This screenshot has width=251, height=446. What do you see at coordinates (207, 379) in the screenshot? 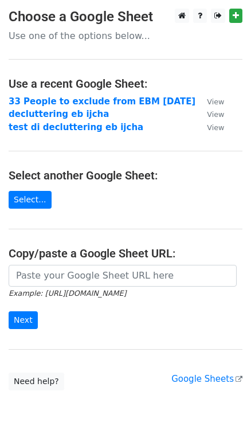
I see `a: Google Sheets` at bounding box center [207, 379].